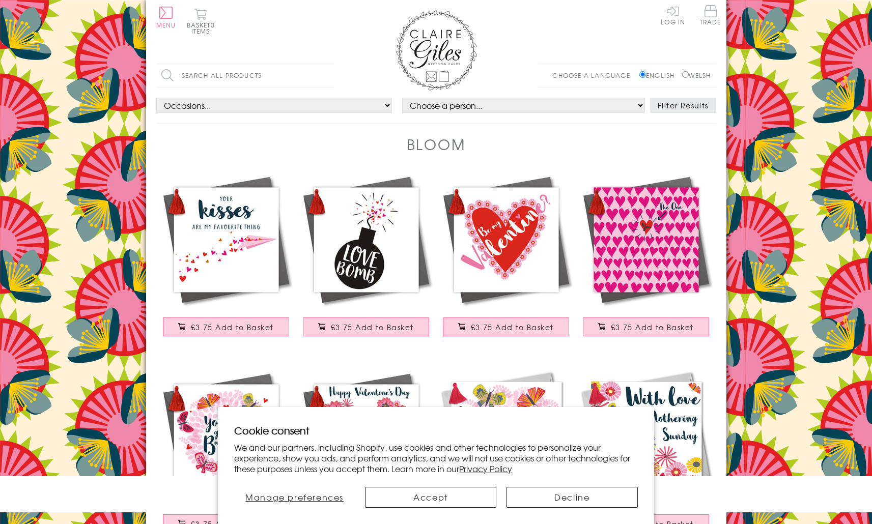 The image size is (872, 524). What do you see at coordinates (436, 431) in the screenshot?
I see `h2: Cookie consent` at bounding box center [436, 431].